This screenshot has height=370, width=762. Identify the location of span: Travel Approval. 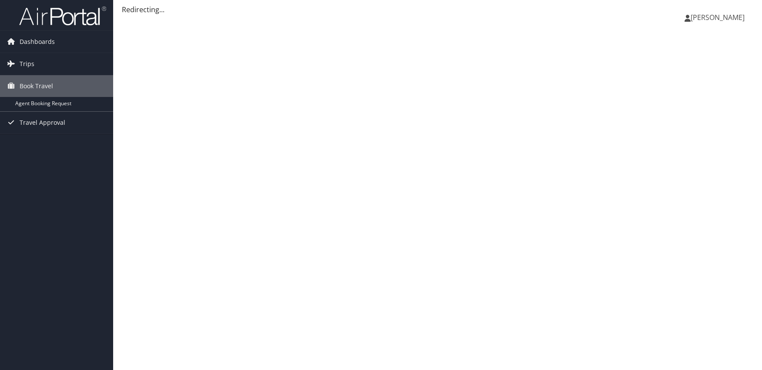
(42, 123).